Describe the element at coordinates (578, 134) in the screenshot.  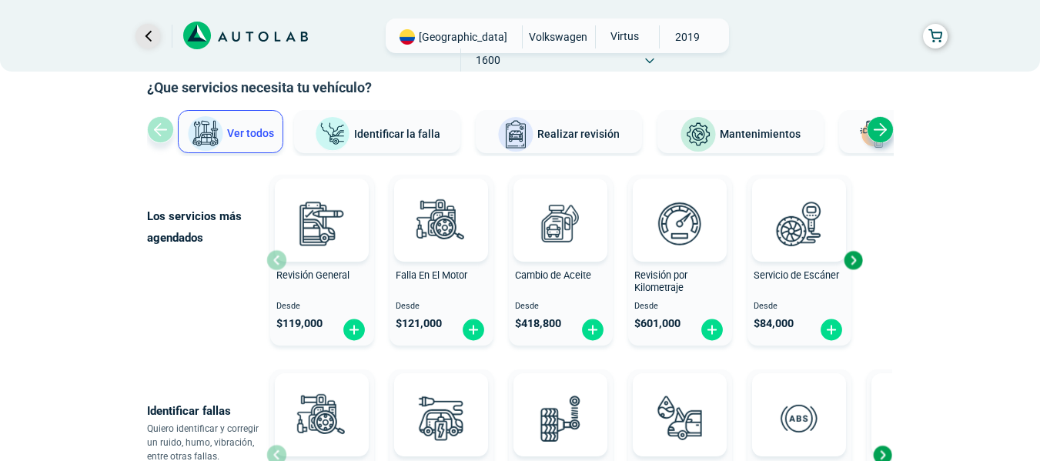
I see `span: Realizar revisión` at that location.